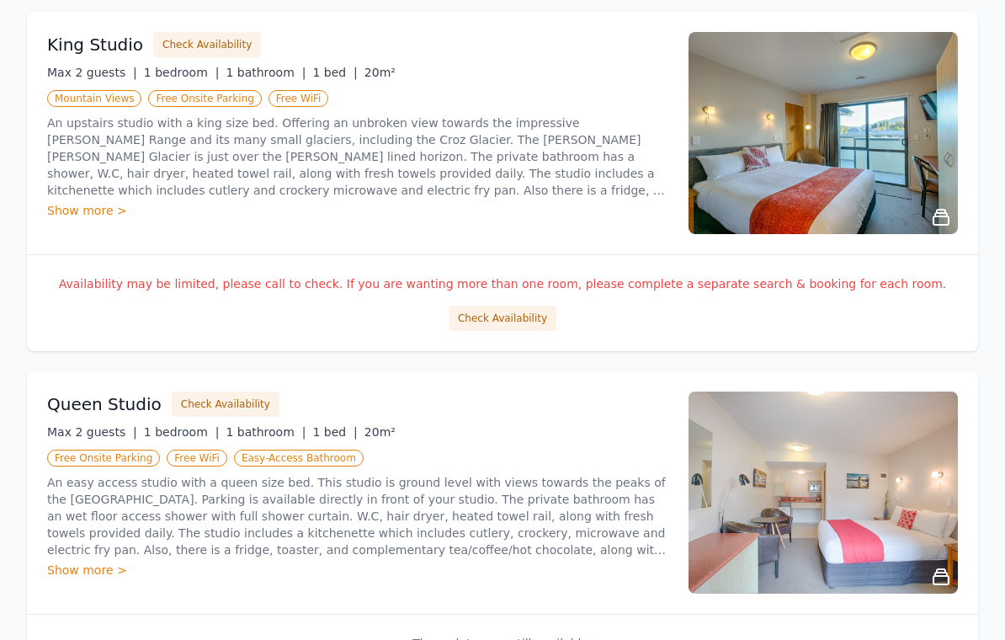 This screenshot has width=1005, height=640. Describe the element at coordinates (358, 517) in the screenshot. I see `p: An easy access studio with a queen size bed. This studio is ground level with views towards the p...` at that location.